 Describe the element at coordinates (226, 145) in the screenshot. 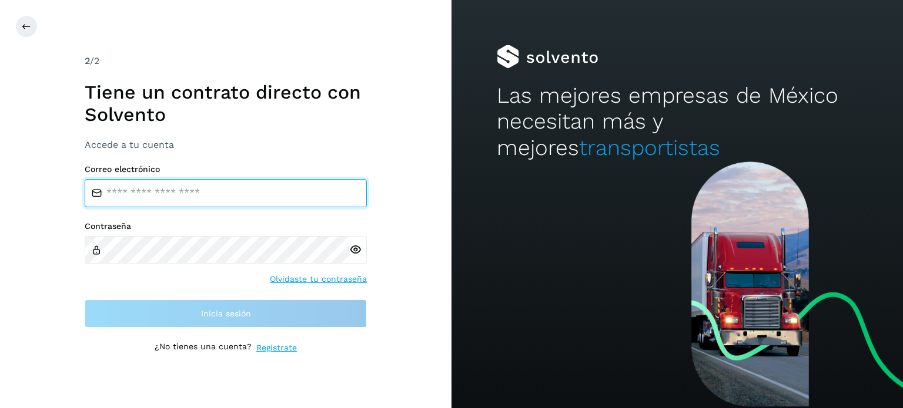

I see `h3: Accede a tu cuenta` at that location.